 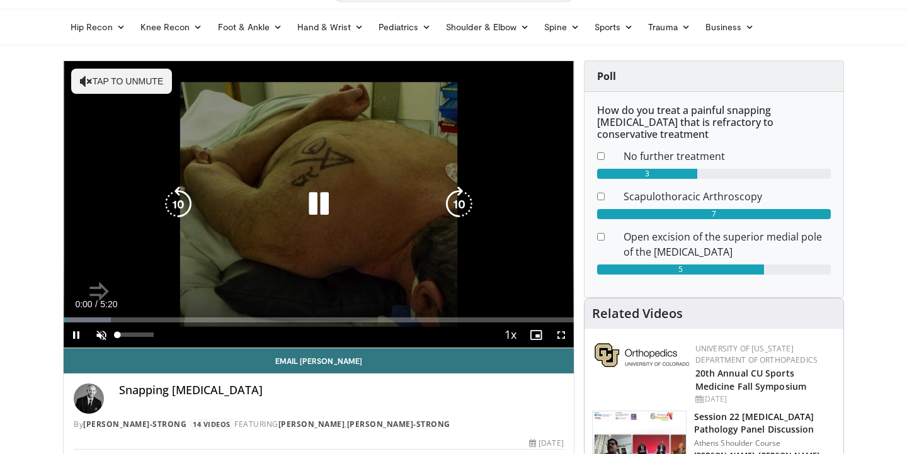 What do you see at coordinates (614, 27) in the screenshot?
I see `a: Sports` at bounding box center [614, 27].